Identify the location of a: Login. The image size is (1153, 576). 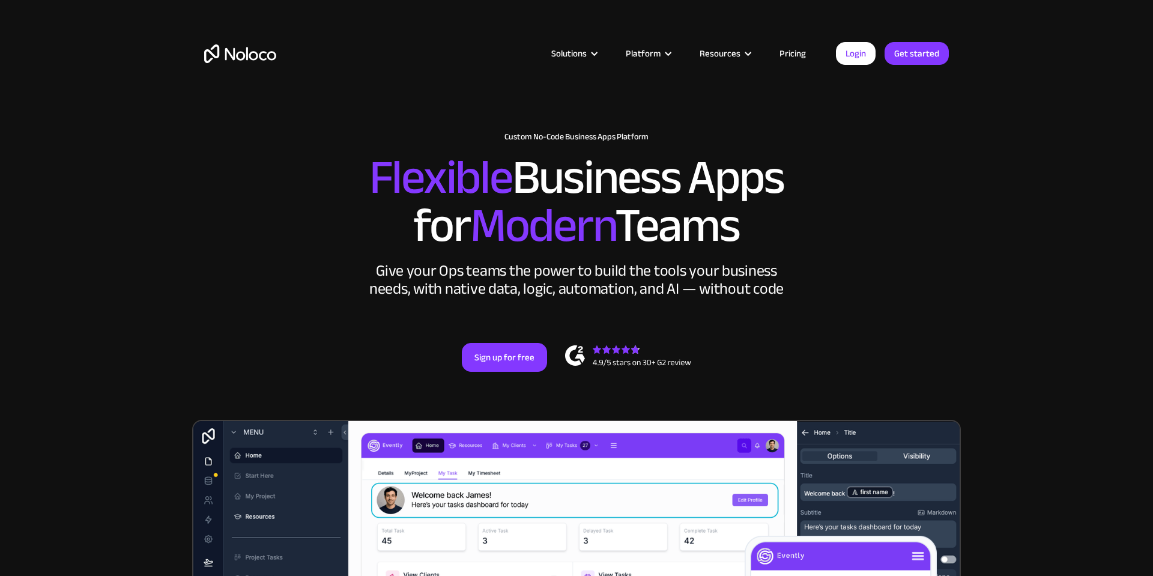
(856, 53).